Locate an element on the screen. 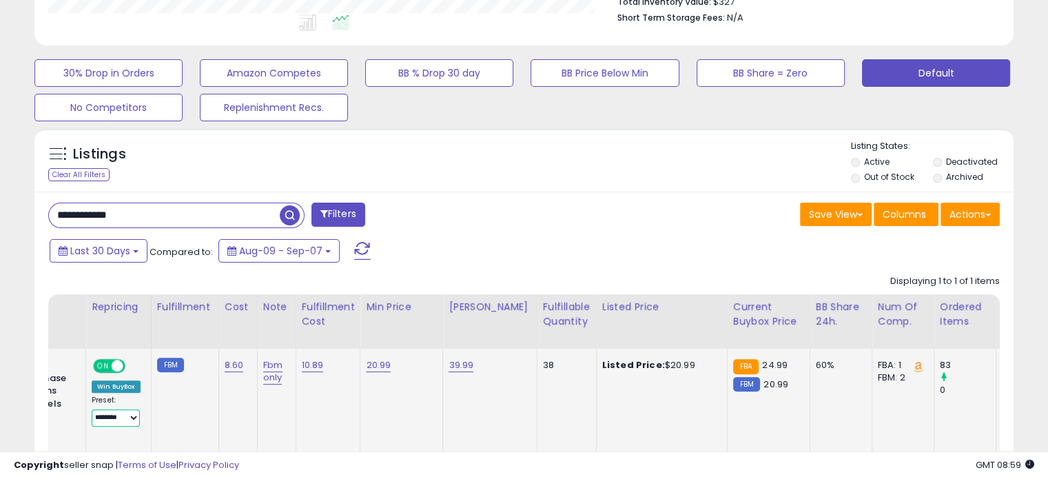 Image resolution: width=1048 pixels, height=479 pixels. div: Min Price is located at coordinates (401, 307).